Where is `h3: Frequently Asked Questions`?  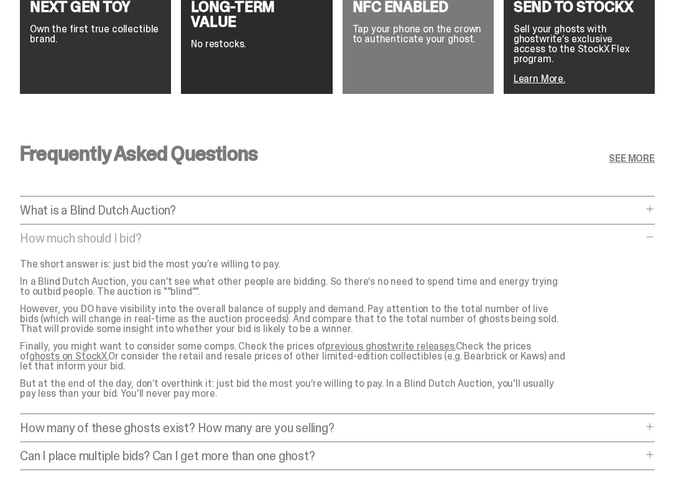
h3: Frequently Asked Questions is located at coordinates (139, 154).